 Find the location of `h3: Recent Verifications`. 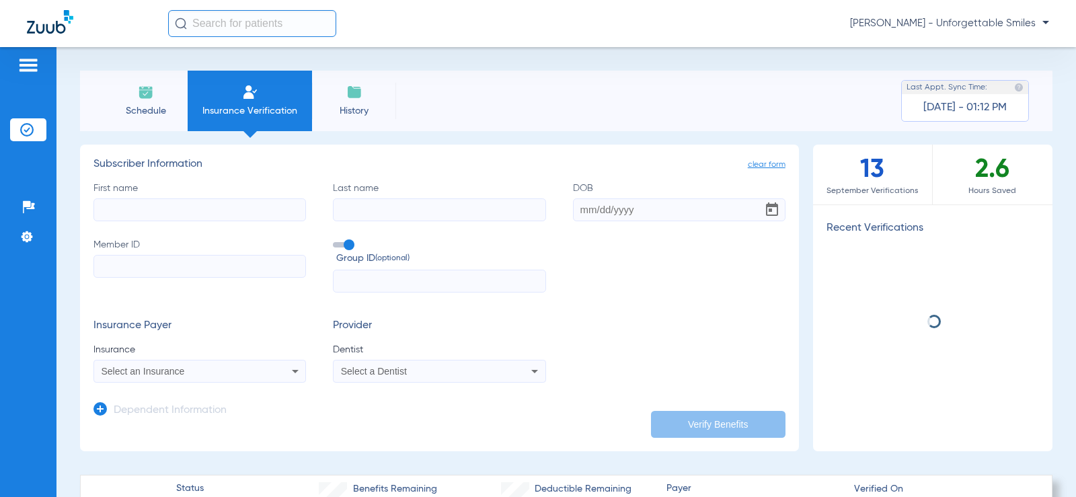

h3: Recent Verifications is located at coordinates (933, 229).